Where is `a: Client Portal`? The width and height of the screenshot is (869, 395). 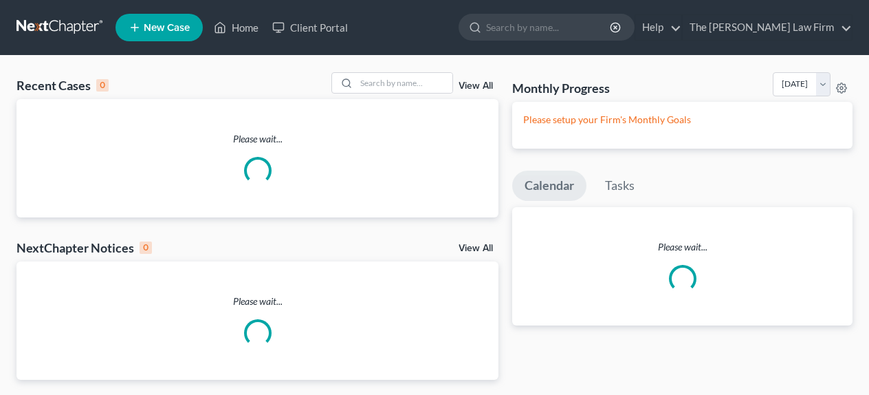 a: Client Portal is located at coordinates (310, 27).